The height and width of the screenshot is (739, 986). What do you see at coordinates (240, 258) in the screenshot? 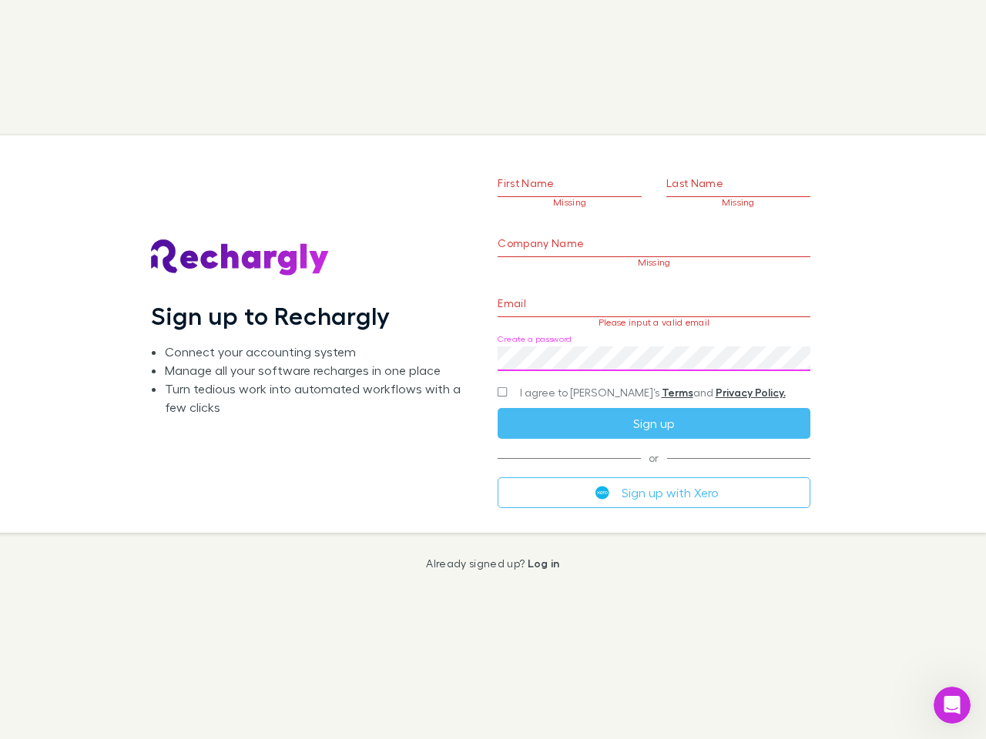
I see `img: Rechargly's Logo` at bounding box center [240, 258].